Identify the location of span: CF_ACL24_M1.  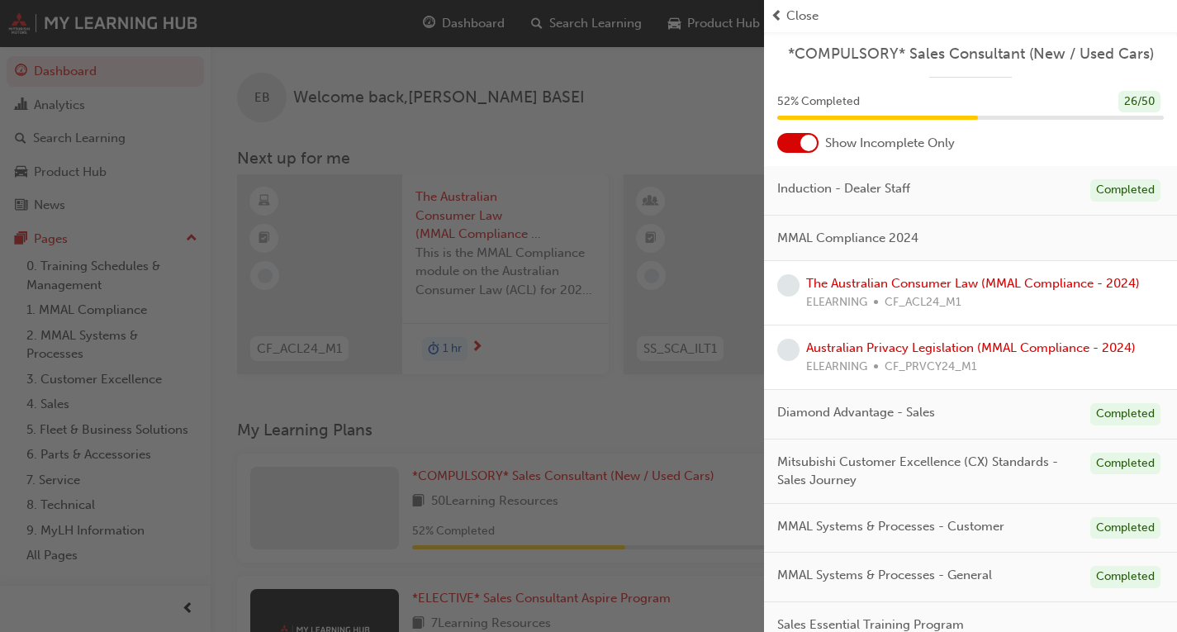
(922, 302).